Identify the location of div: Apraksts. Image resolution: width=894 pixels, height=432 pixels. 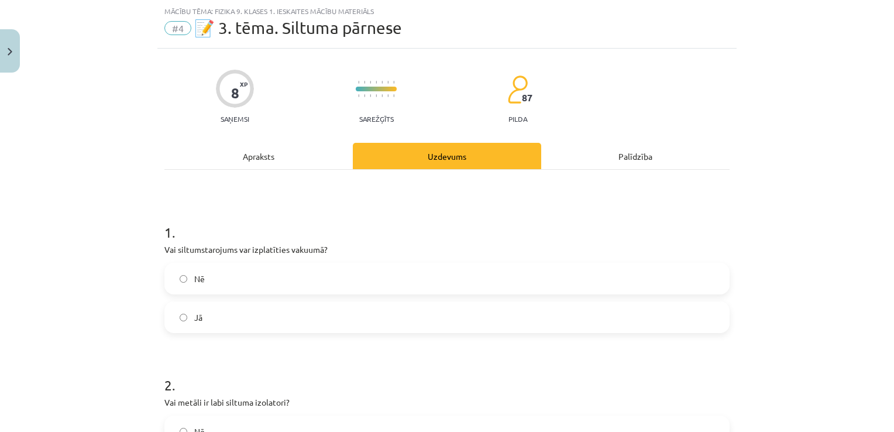
(258, 156).